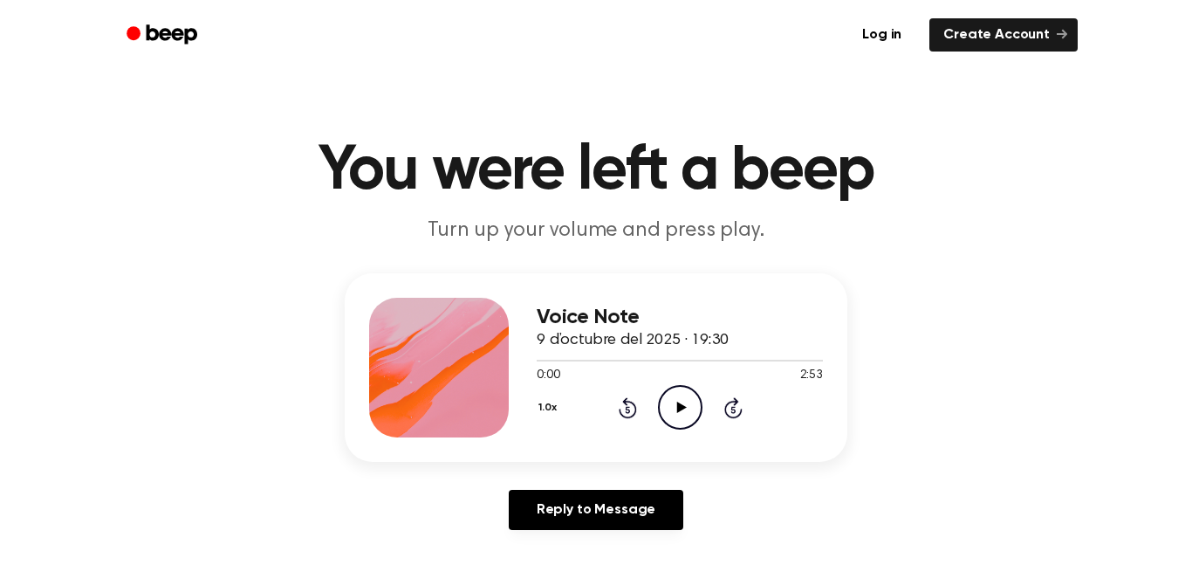 The width and height of the screenshot is (1192, 565). I want to click on a: Create Account, so click(1004, 35).